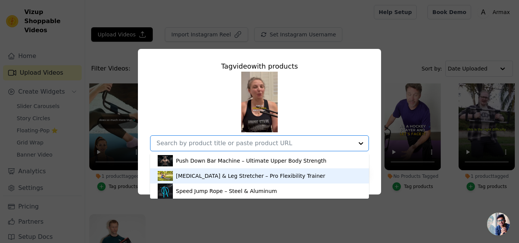 This screenshot has width=519, height=243. Describe the element at coordinates (259, 102) in the screenshot. I see `img: tn-45bef4809586407badff7a506b69a9b8.png` at that location.